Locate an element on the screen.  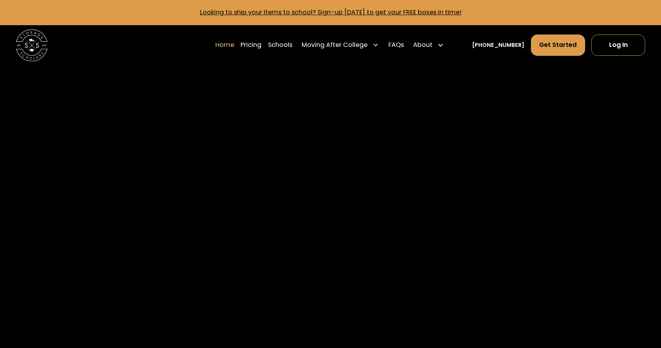
a: Log In is located at coordinates (618, 45).